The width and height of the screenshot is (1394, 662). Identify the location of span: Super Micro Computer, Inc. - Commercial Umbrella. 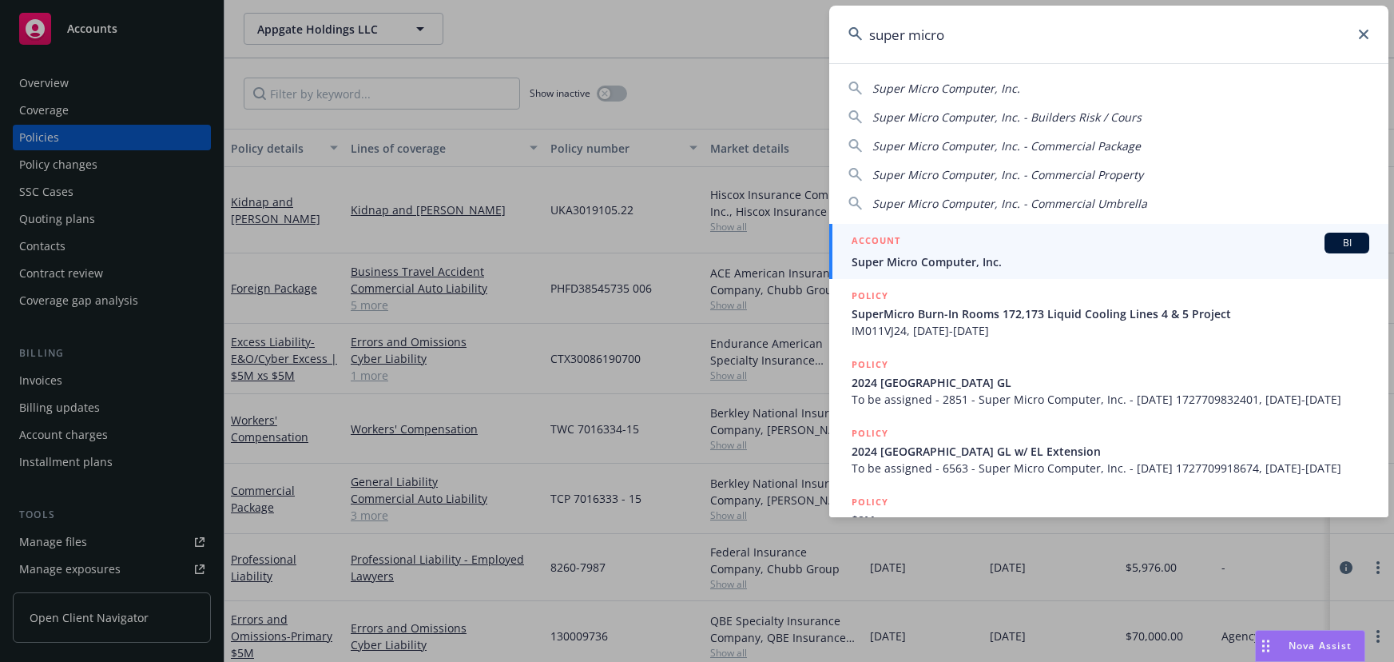
(1010, 203).